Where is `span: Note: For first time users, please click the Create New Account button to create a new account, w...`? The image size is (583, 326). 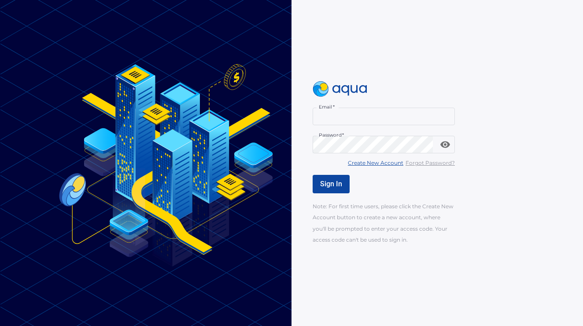
span: Note: For first time users, please click the Create New Account button to create a new account, w... is located at coordinates (383, 223).